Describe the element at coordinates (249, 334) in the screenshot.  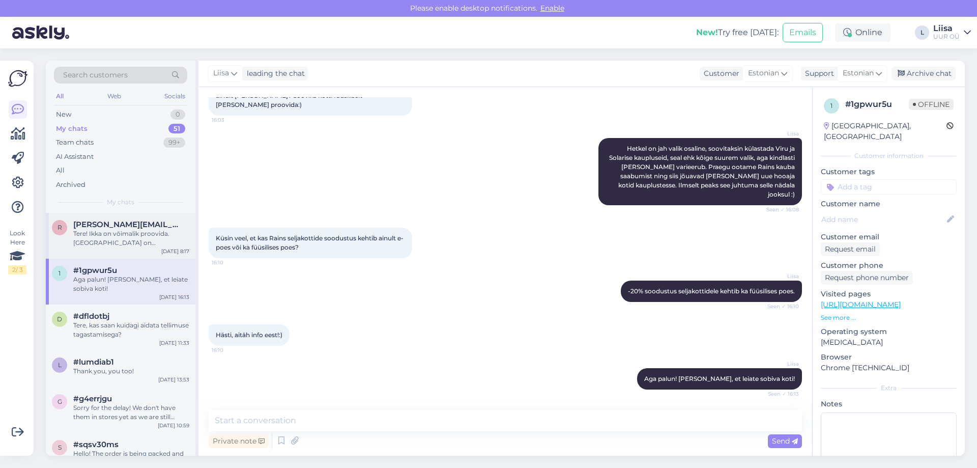
I see `span: Hästi, aitäh info eest!:)` at that location.